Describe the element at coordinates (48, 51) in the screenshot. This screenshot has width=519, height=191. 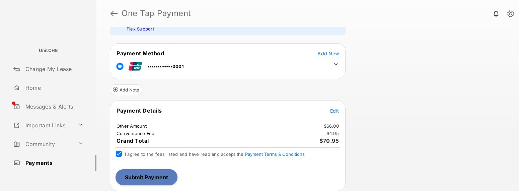
I see `p: UnitCH8` at that location.